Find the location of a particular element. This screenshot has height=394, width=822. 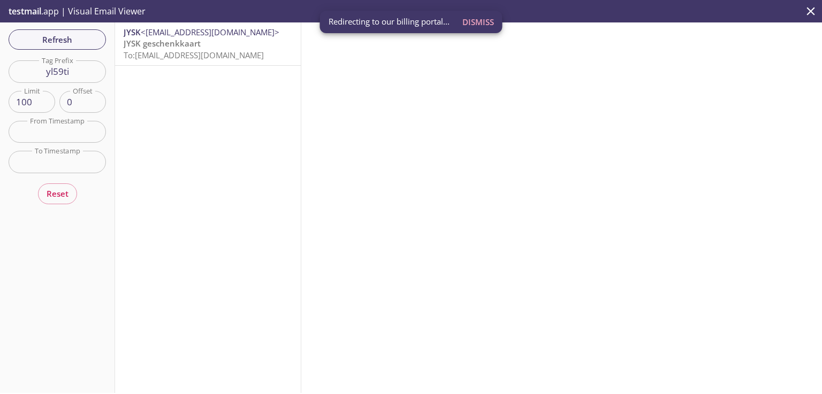

span: Dismiss is located at coordinates (478, 22).